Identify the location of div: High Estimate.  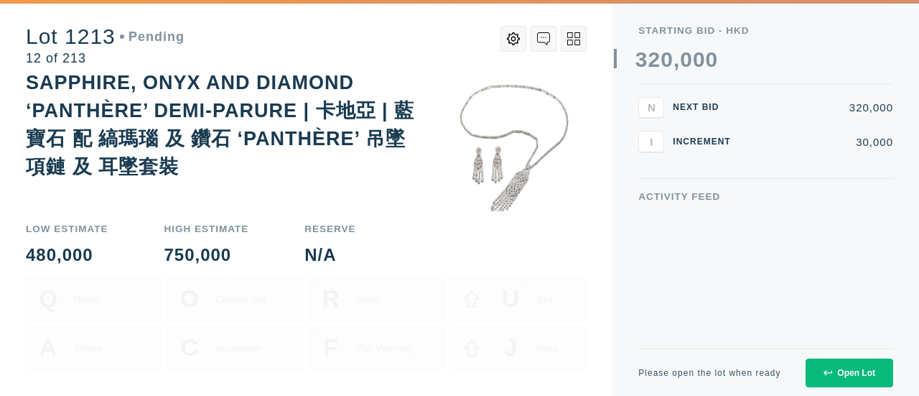
(206, 229).